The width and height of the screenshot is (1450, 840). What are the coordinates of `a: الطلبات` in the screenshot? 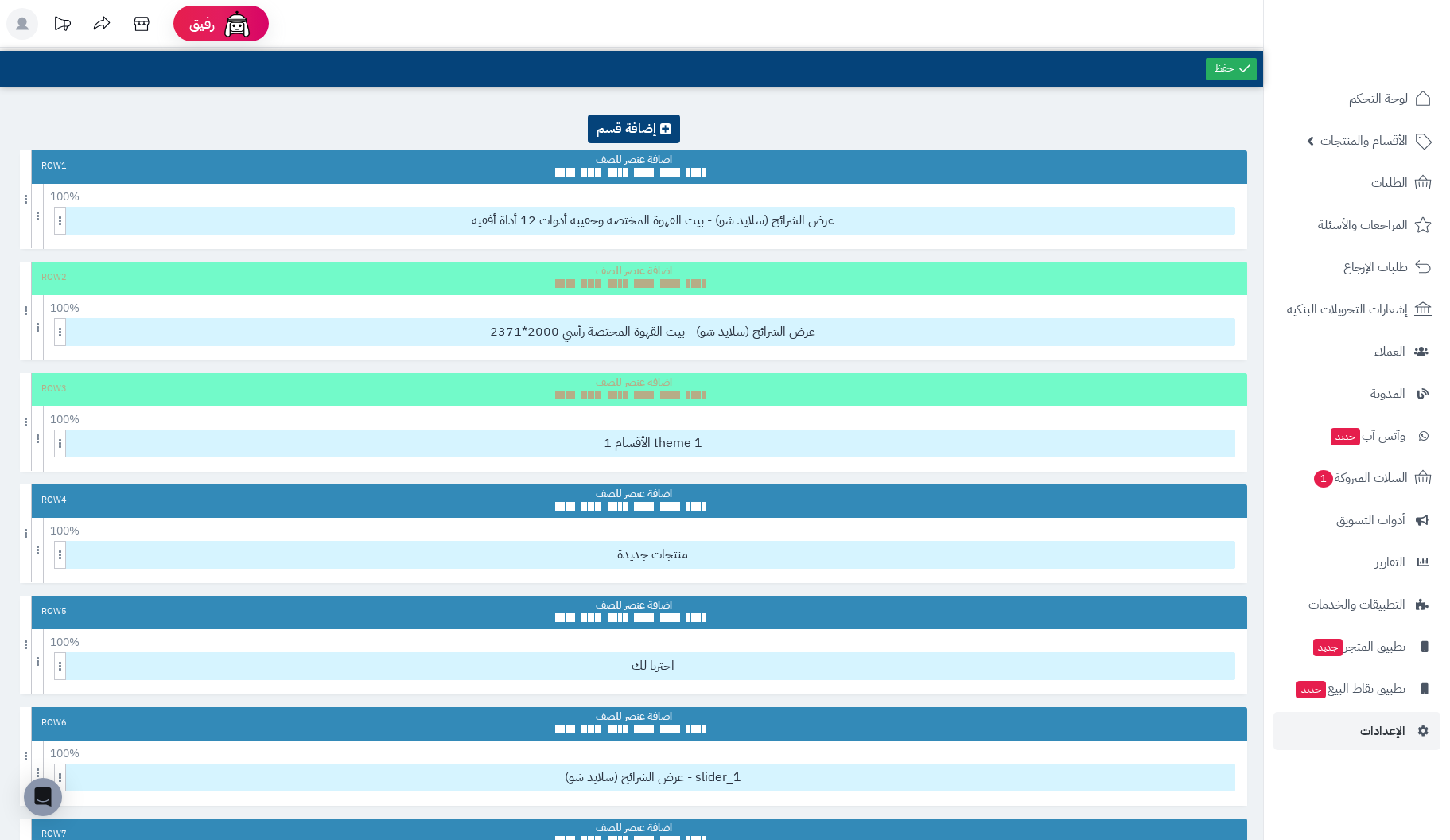 It's located at (1357, 183).